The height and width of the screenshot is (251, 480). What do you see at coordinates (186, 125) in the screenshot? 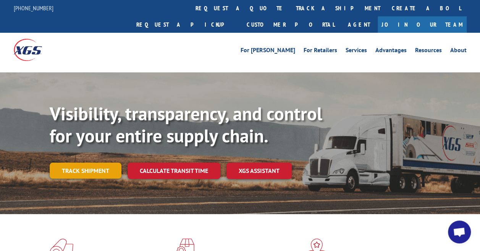
I see `b: Visibility, transparency, and control for your entire supply chain.` at bounding box center [186, 125].